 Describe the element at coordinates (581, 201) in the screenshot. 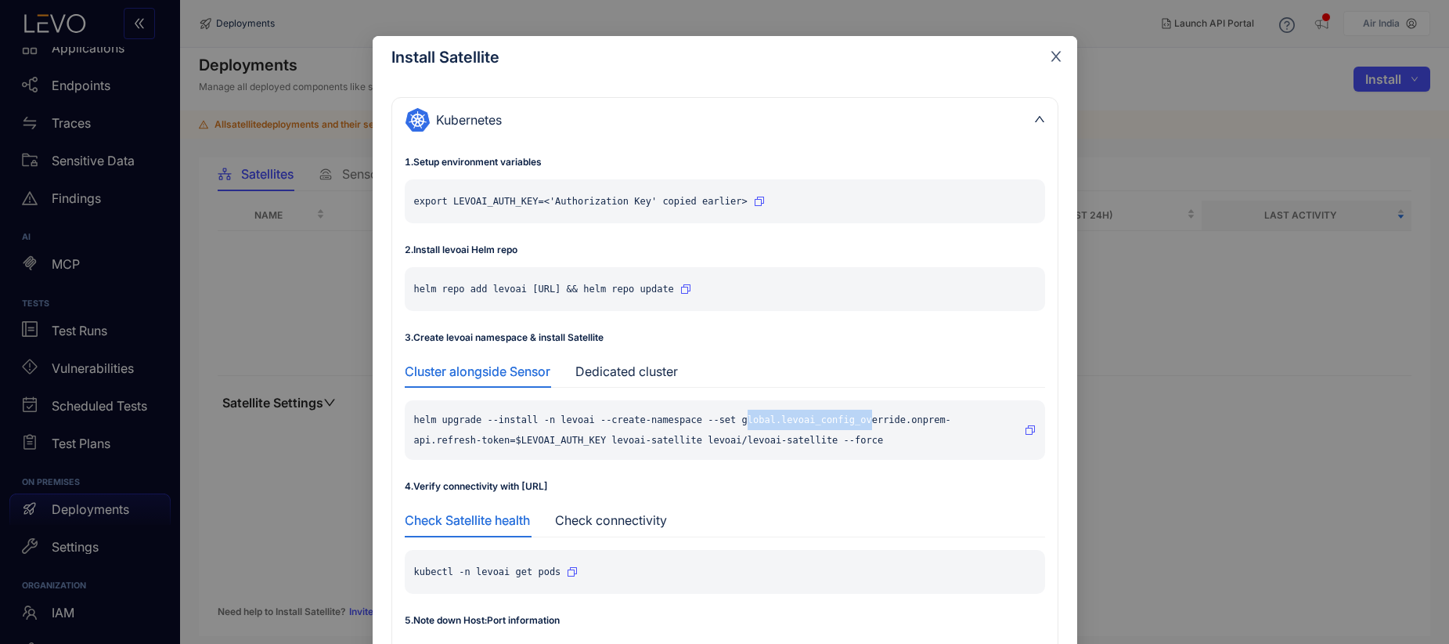

I see `p: export LEVOAI_AUTH_KEY=<'Authorization Key' copied earlier>` at that location.